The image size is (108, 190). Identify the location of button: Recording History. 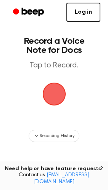
(54, 136).